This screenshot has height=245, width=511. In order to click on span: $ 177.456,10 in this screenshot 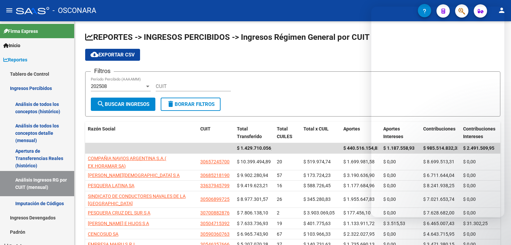, I will do `click(357, 213)`.